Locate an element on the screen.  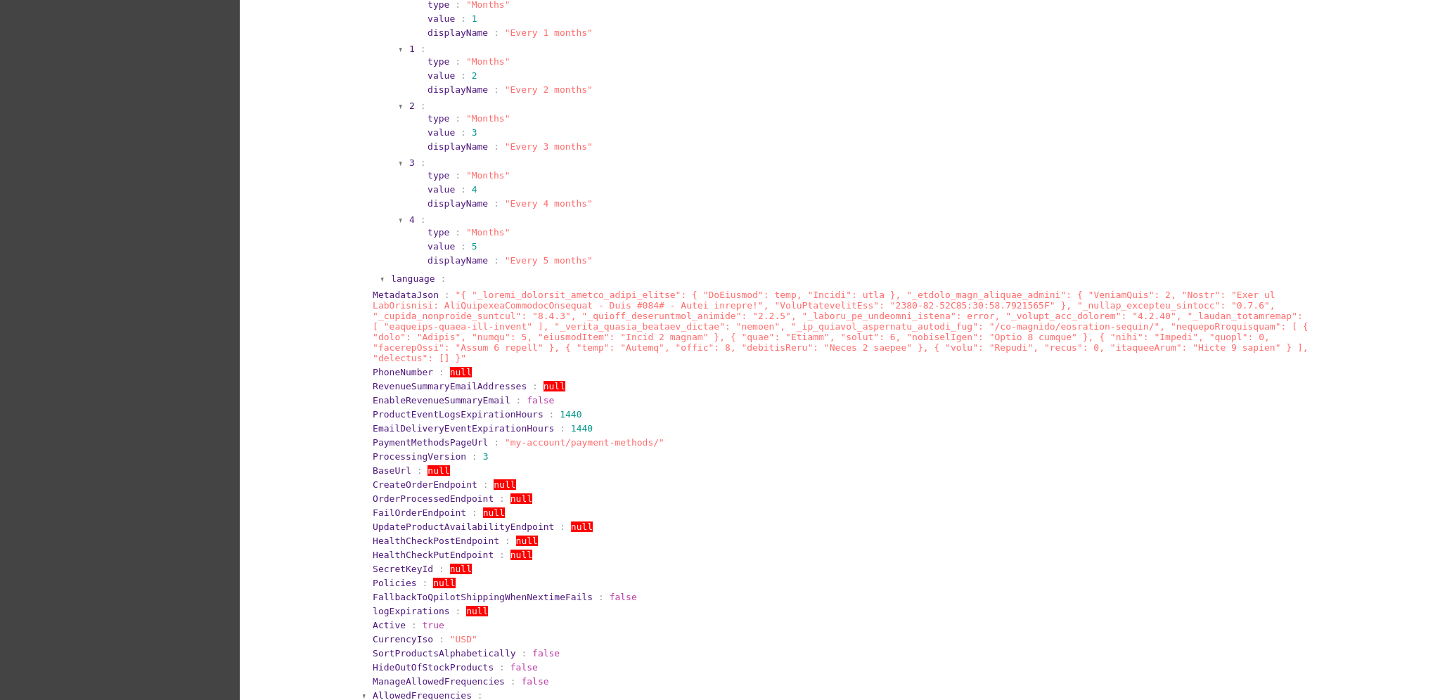
span: PaymentMethodsPageUrl is located at coordinates (430, 442).